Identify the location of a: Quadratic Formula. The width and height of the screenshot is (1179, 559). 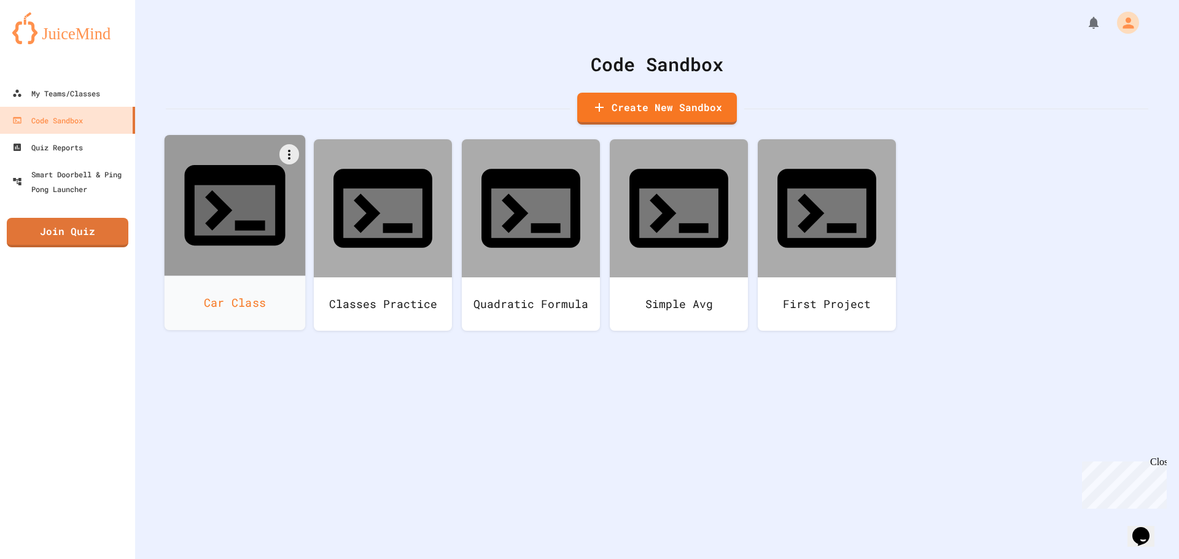
(530, 235).